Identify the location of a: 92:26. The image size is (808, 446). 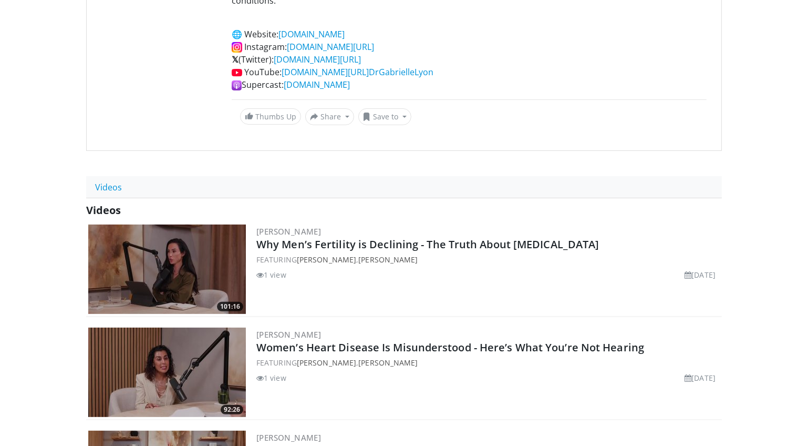
(167, 372).